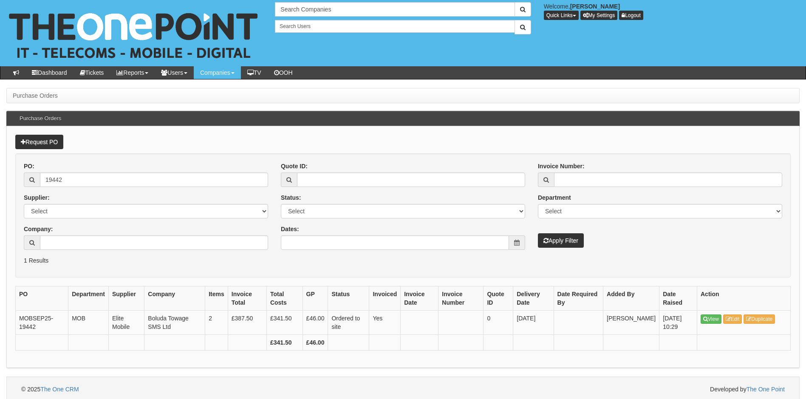  I want to click on td: £341.50, so click(284, 322).